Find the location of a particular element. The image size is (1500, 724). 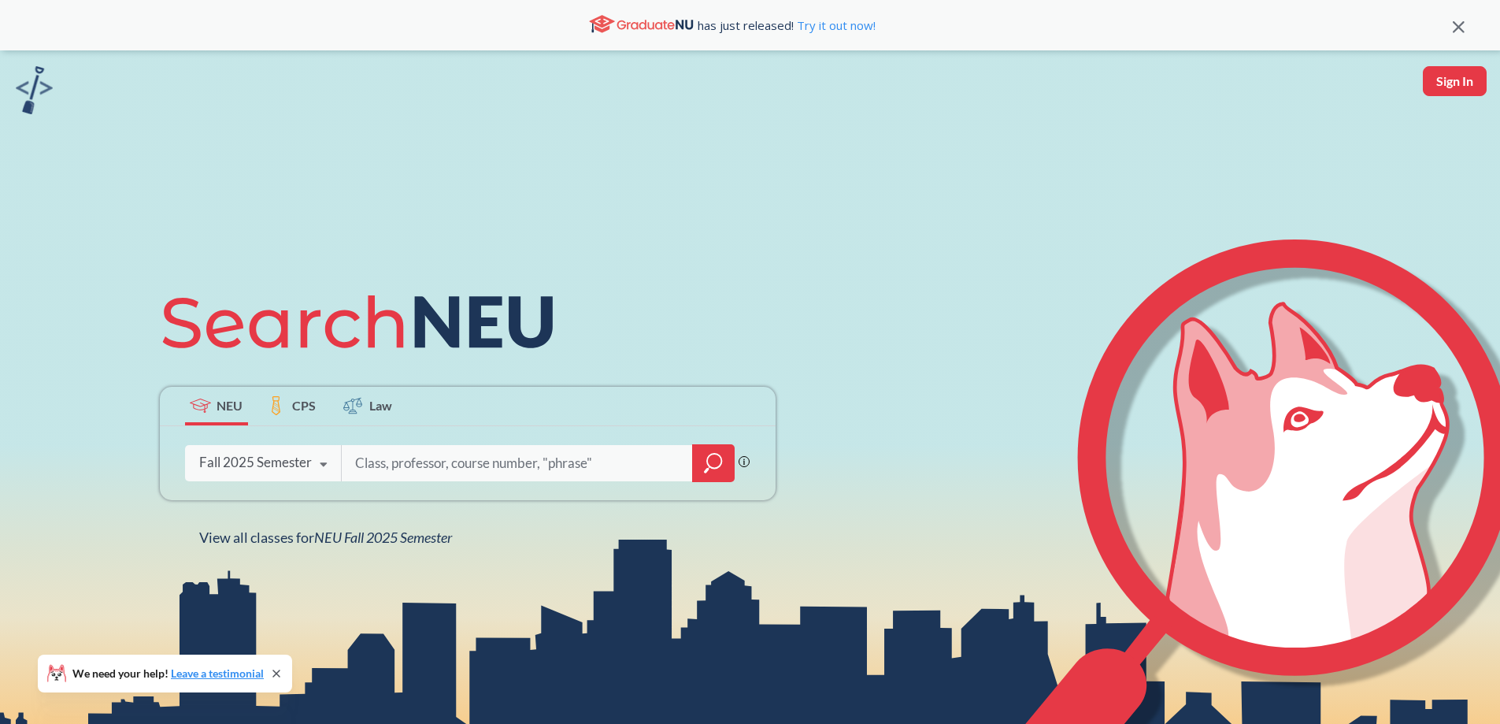

span: NEU is located at coordinates (229, 405).